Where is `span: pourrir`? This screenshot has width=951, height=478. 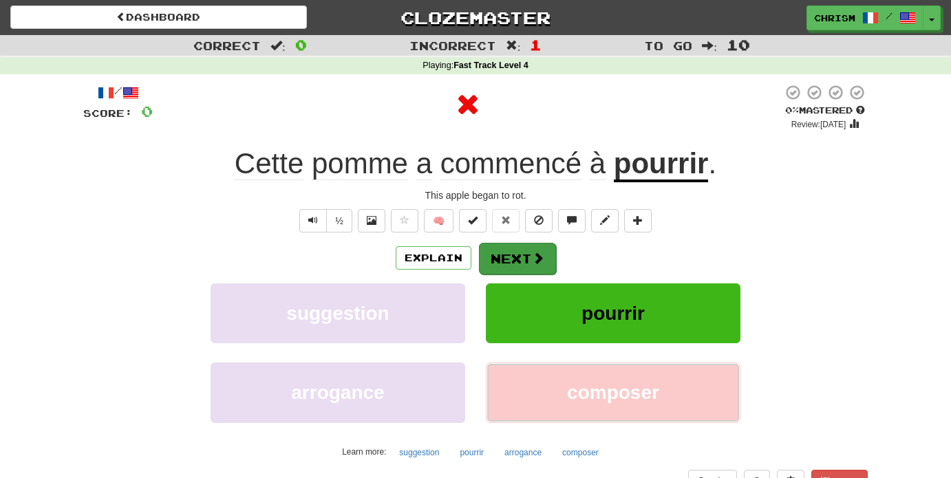 span: pourrir is located at coordinates (613, 313).